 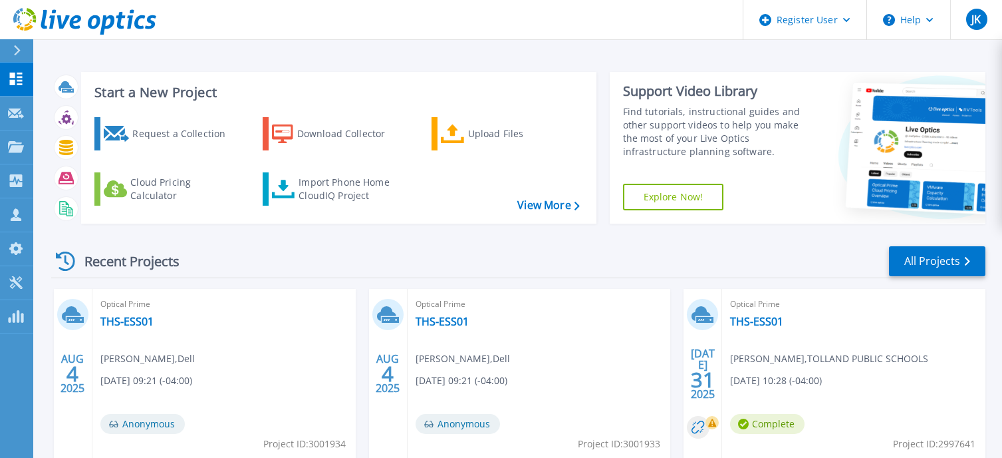 I want to click on div: Upload Files, so click(x=521, y=134).